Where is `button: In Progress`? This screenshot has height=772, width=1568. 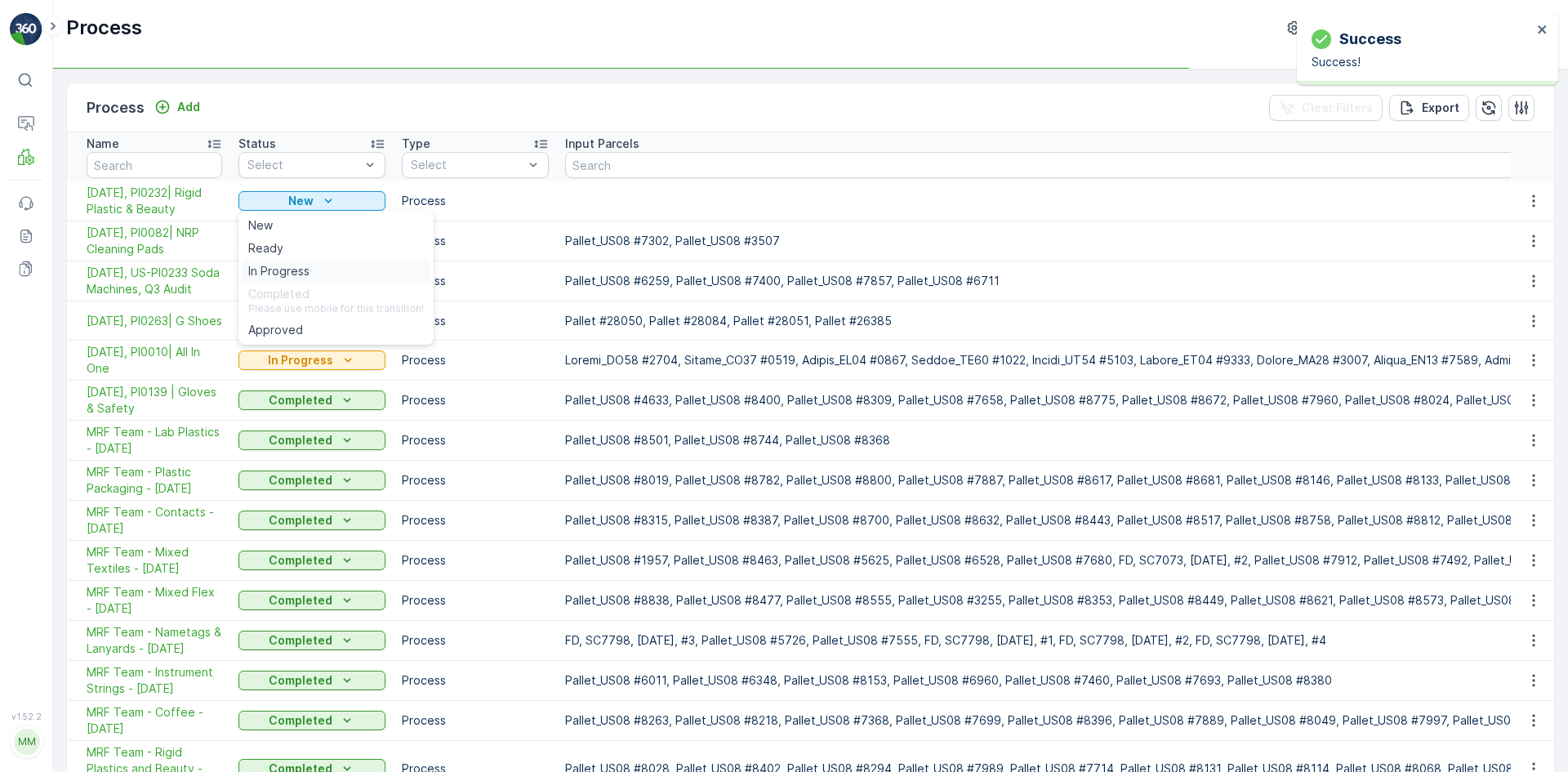 button: In Progress is located at coordinates (312, 360).